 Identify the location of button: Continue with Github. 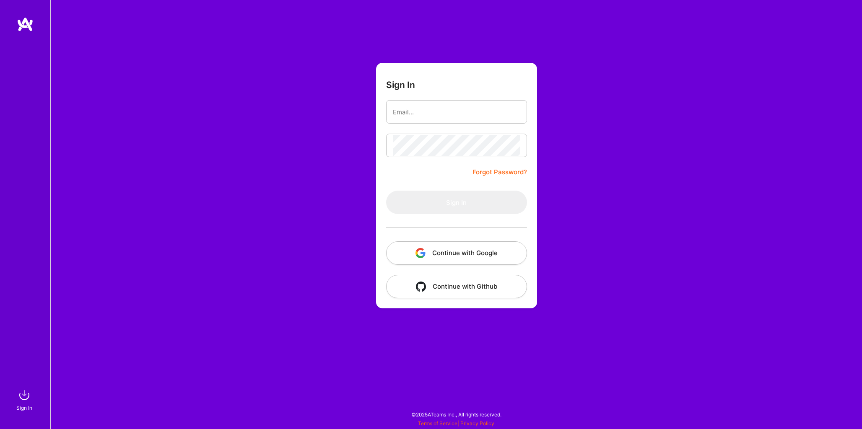
(456, 287).